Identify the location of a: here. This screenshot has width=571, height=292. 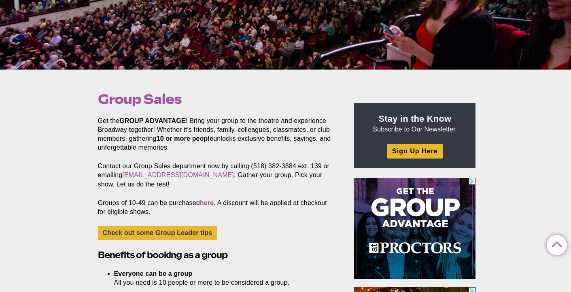
(207, 203).